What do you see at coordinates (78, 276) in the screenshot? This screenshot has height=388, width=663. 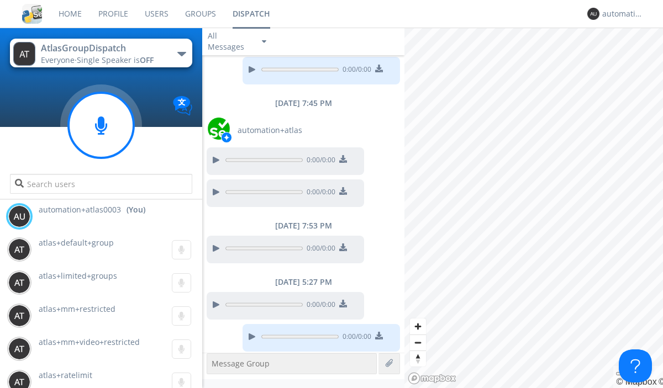 I see `span: atlas+limited+groups` at bounding box center [78, 276].